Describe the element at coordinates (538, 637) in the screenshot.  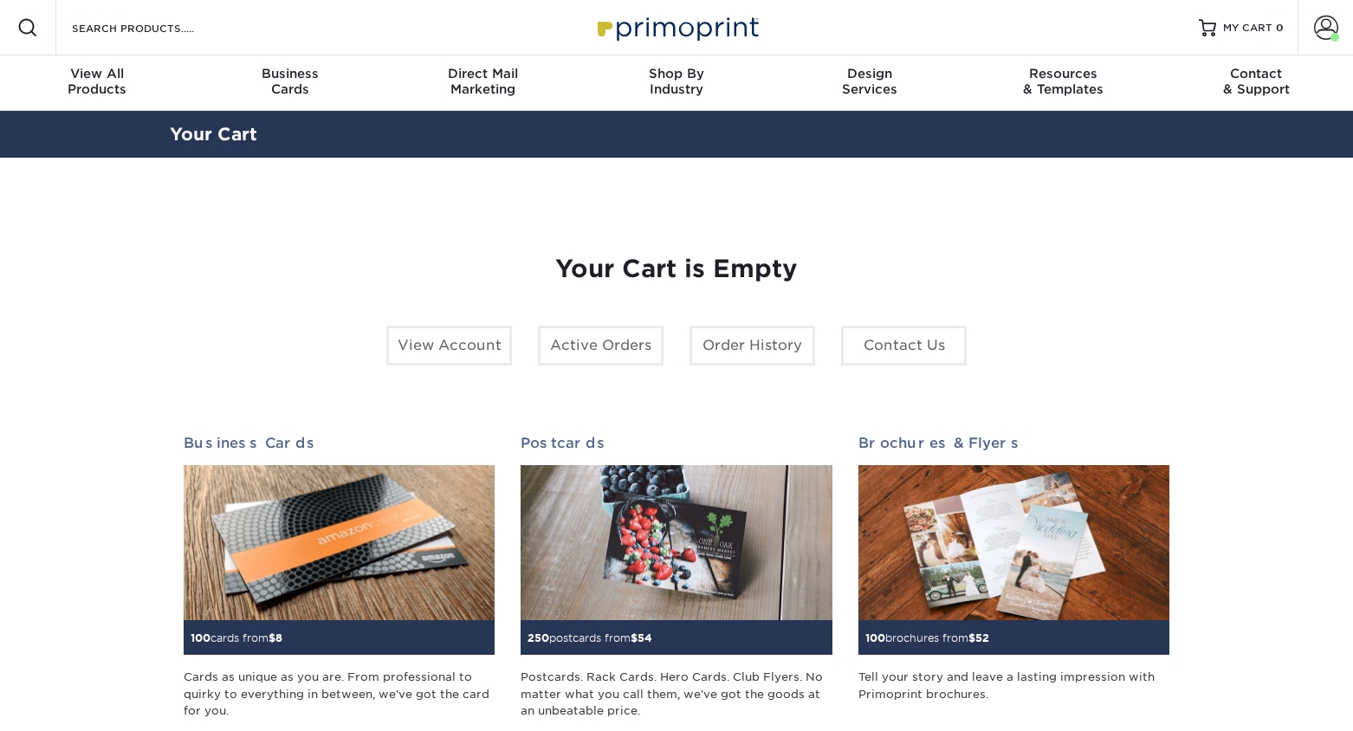
I see `span: 250` at that location.